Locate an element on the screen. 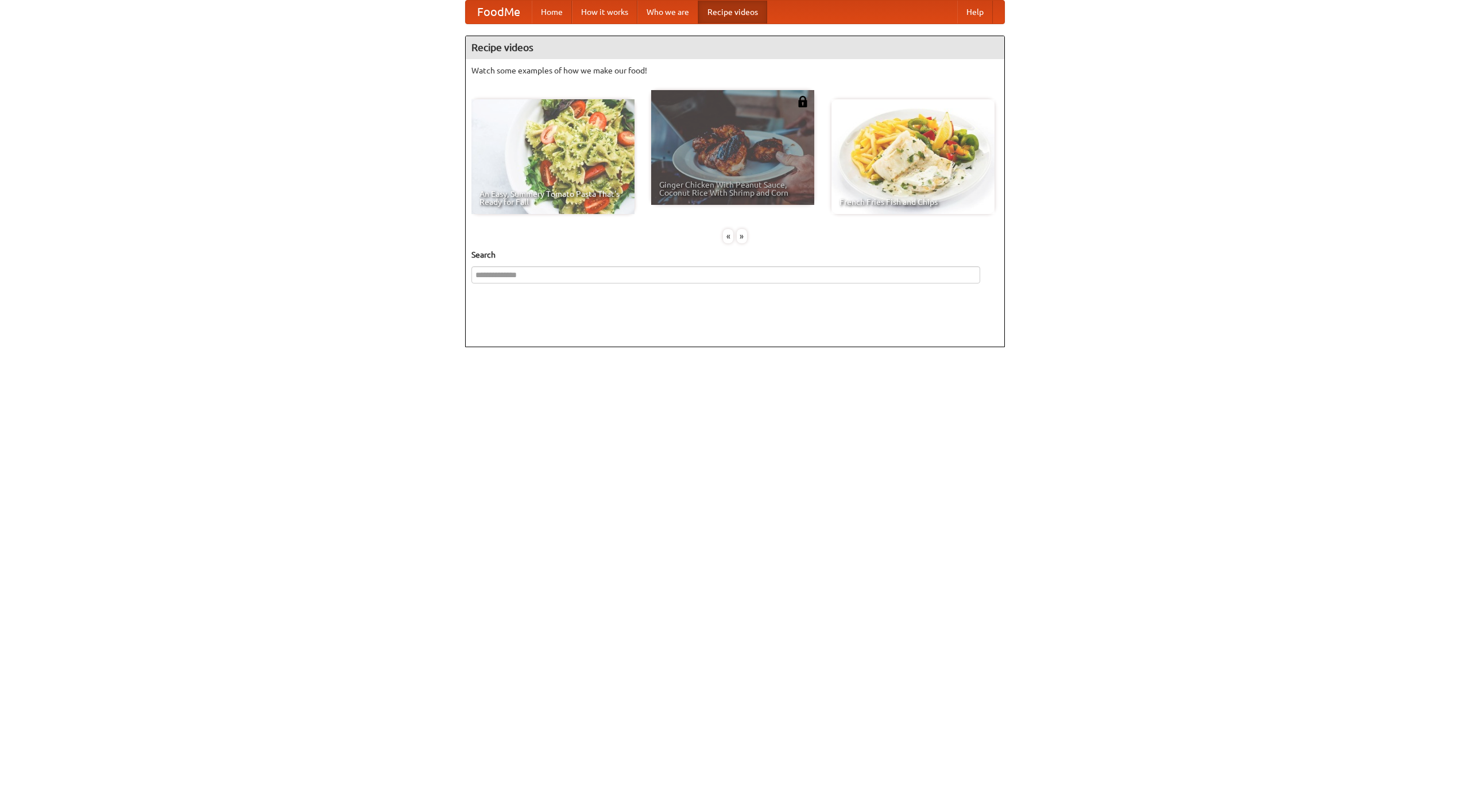 The height and width of the screenshot is (812, 1470). img: 483408.png is located at coordinates (803, 102).